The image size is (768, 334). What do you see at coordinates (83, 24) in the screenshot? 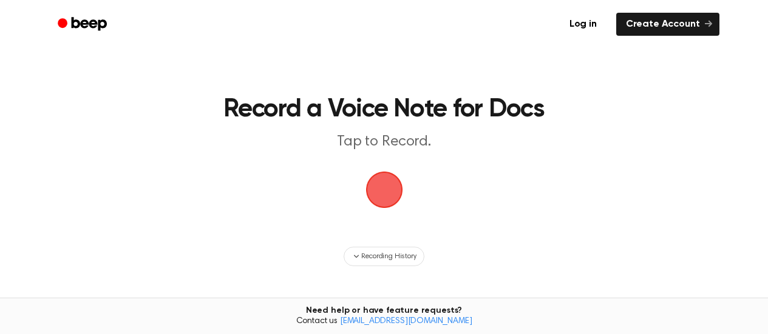
I see `a: Beep` at bounding box center [83, 24].